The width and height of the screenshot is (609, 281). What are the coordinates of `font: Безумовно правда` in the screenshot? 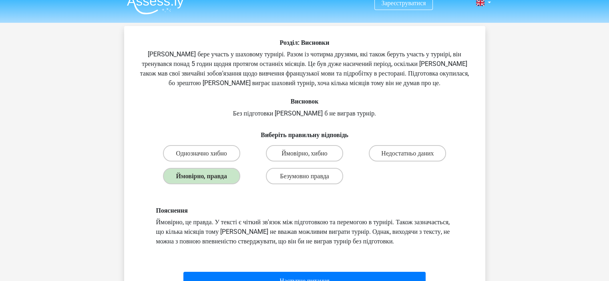 It's located at (304, 176).